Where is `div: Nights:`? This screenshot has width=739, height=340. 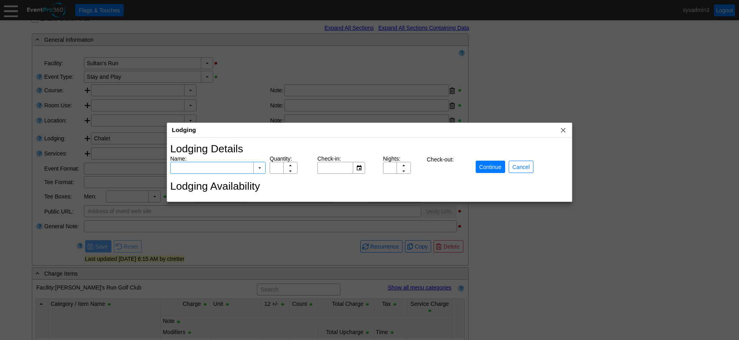
div: Nights: is located at coordinates (405, 165).